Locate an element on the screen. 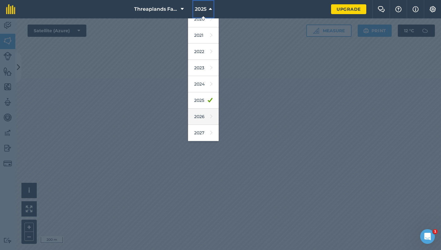 The image size is (441, 250). span: 1 is located at coordinates (435, 231).